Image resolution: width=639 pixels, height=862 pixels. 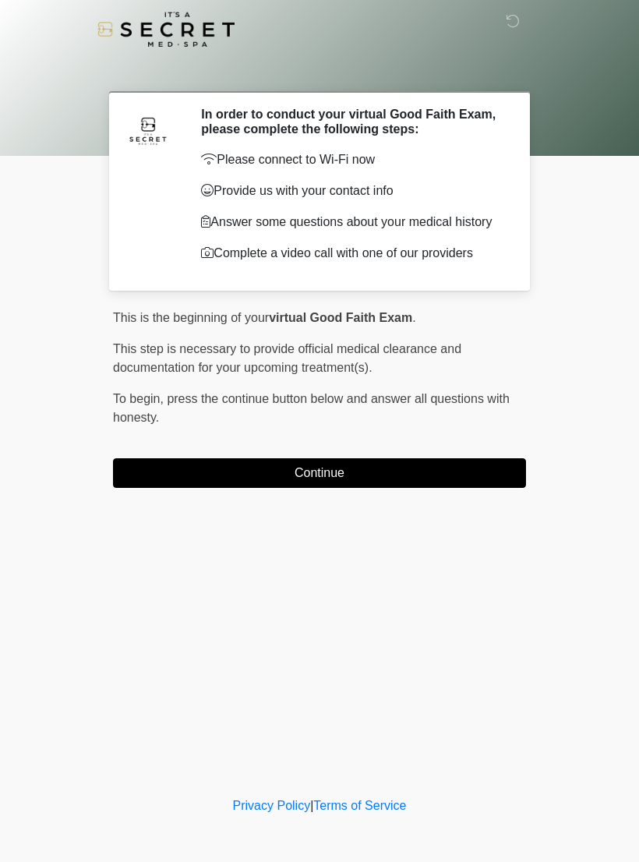 I want to click on a: Privacy Policy, so click(x=272, y=805).